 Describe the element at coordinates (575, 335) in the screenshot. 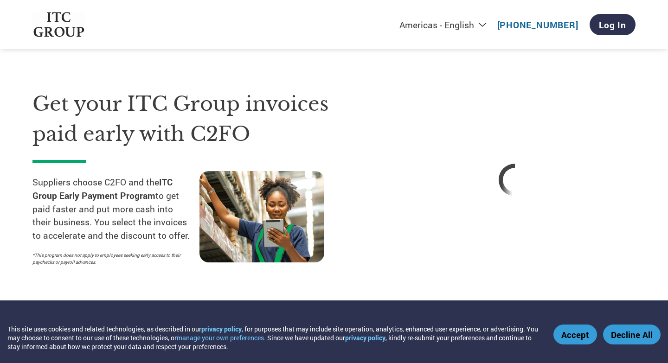

I see `button: Accept` at that location.